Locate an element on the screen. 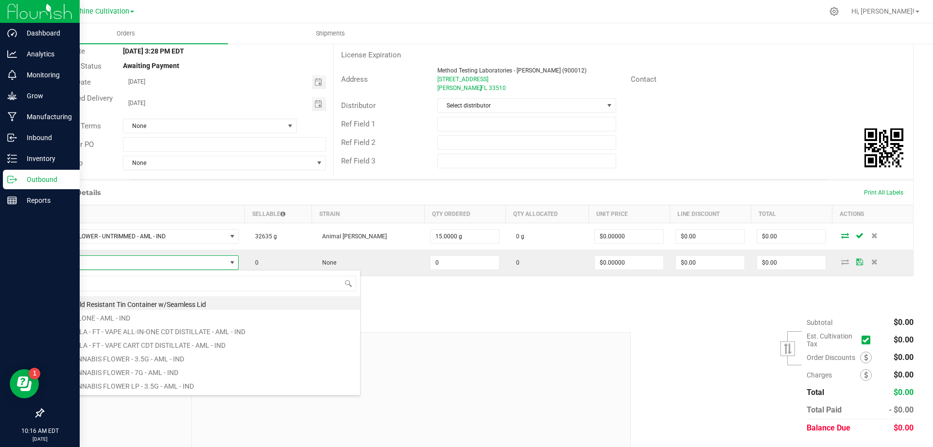 The height and width of the screenshot is (447, 933). p: Monitoring is located at coordinates (46, 75).